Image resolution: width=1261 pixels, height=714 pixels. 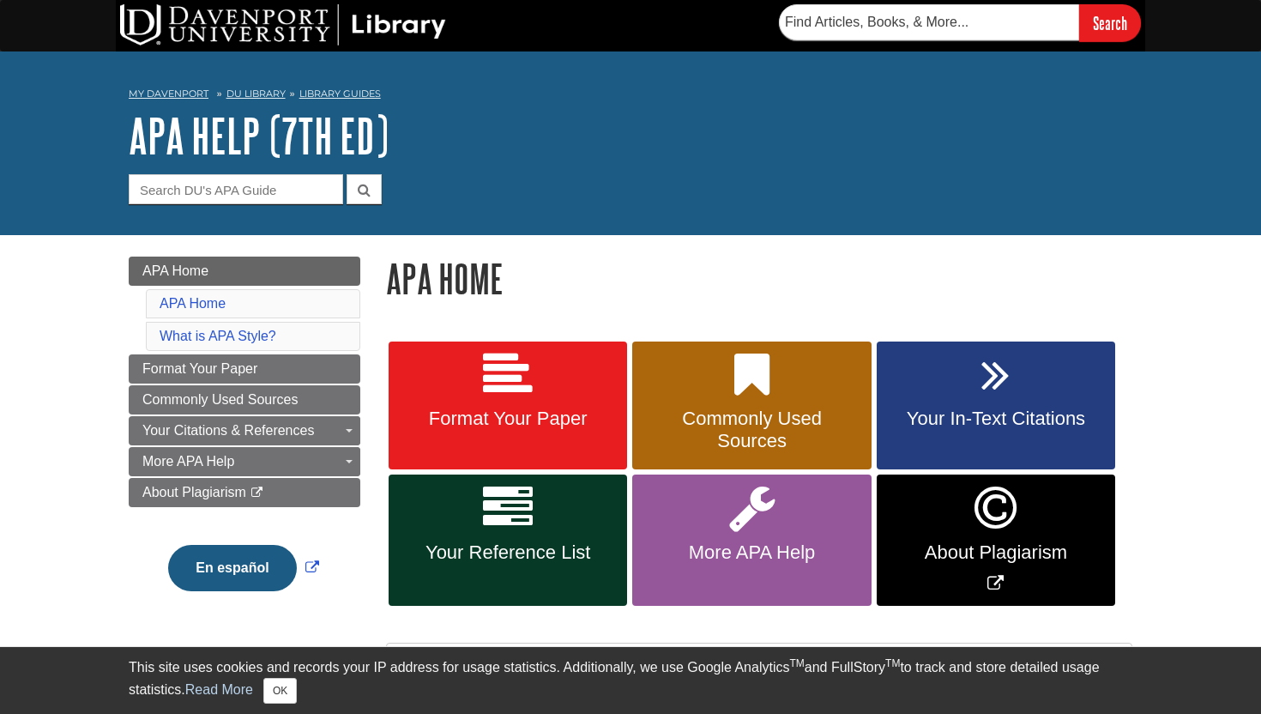 What do you see at coordinates (175, 270) in the screenshot?
I see `span: APA Home` at bounding box center [175, 270].